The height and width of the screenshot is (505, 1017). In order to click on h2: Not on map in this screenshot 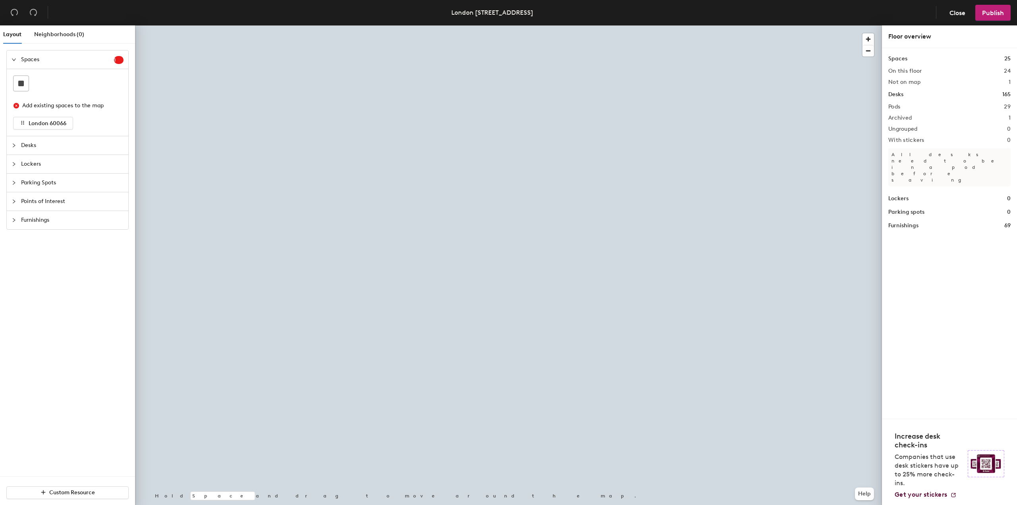, I will do `click(904, 82)`.